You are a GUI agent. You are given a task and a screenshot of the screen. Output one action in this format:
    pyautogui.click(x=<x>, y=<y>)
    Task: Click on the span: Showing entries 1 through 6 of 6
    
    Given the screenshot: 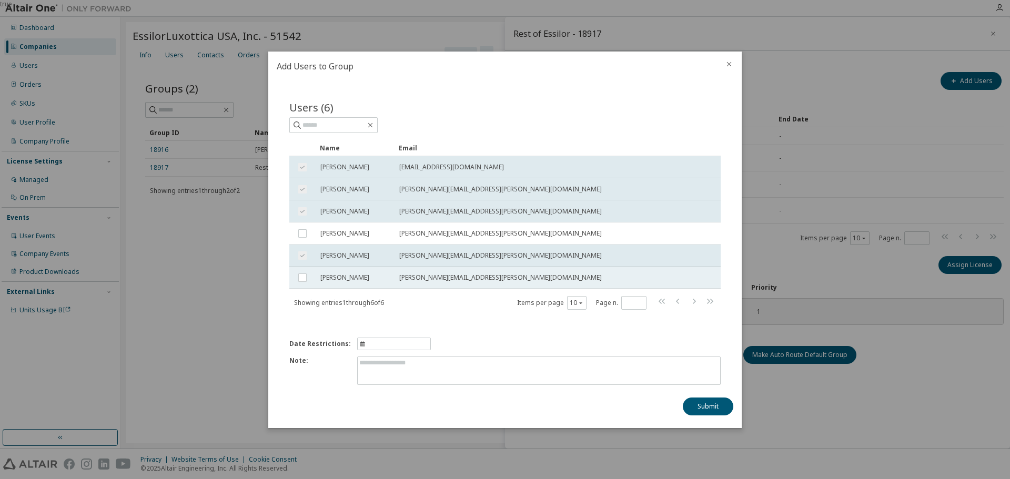 What is the action you would take?
    pyautogui.click(x=339, y=302)
    